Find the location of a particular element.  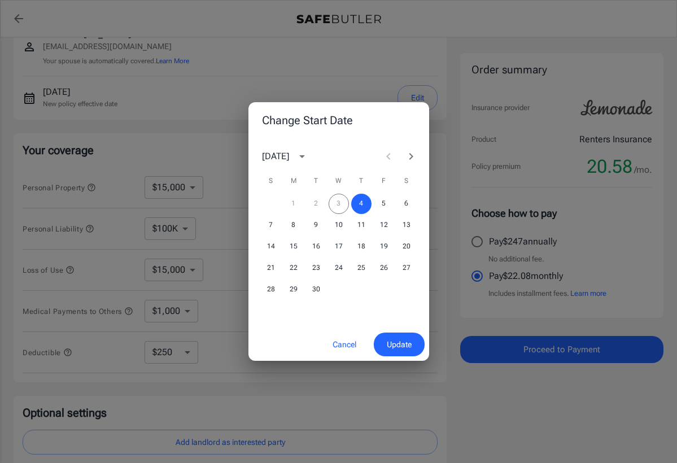

button: 30 is located at coordinates (316, 289).